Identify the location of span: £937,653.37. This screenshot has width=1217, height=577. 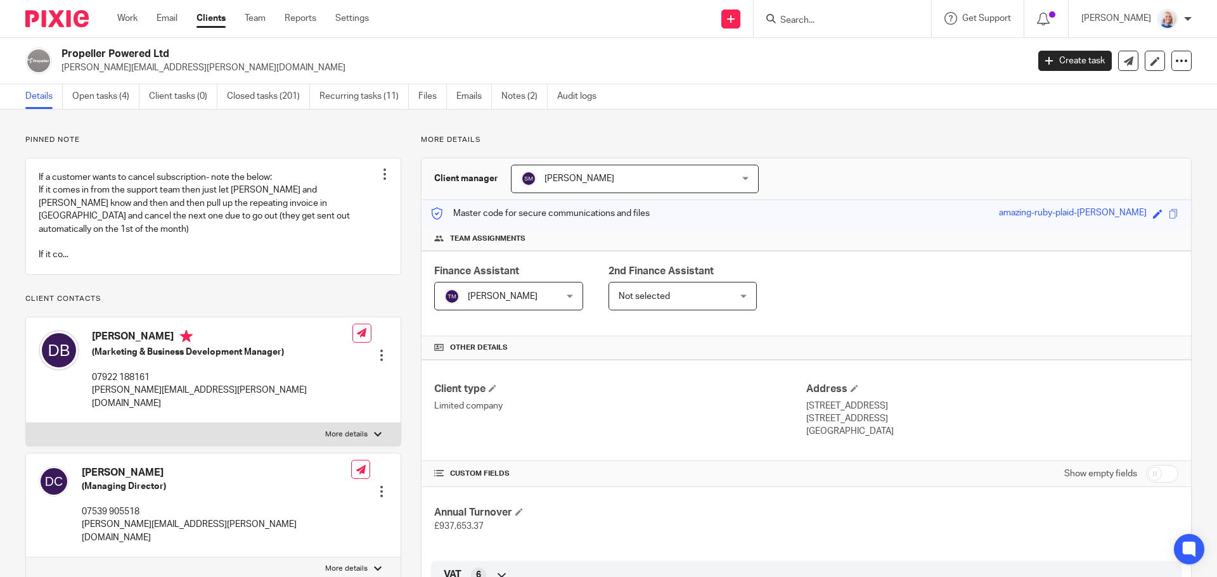
(459, 527).